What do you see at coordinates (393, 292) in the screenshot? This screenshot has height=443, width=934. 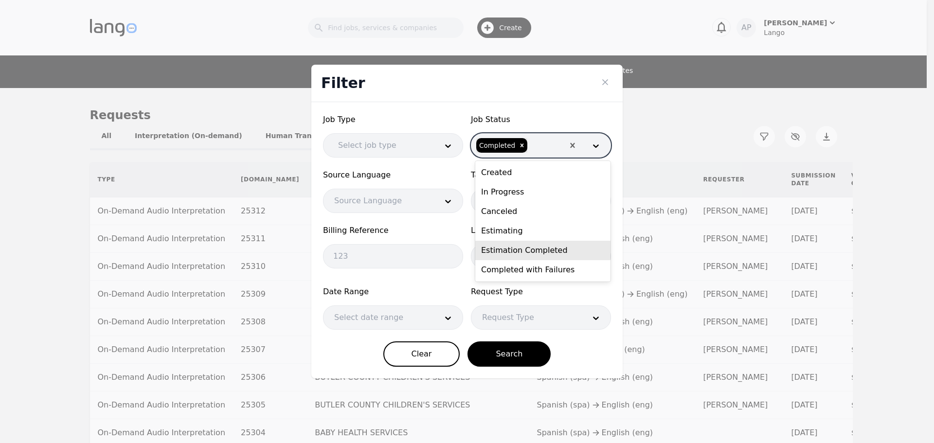 I see `span: Date Range` at bounding box center [393, 292].